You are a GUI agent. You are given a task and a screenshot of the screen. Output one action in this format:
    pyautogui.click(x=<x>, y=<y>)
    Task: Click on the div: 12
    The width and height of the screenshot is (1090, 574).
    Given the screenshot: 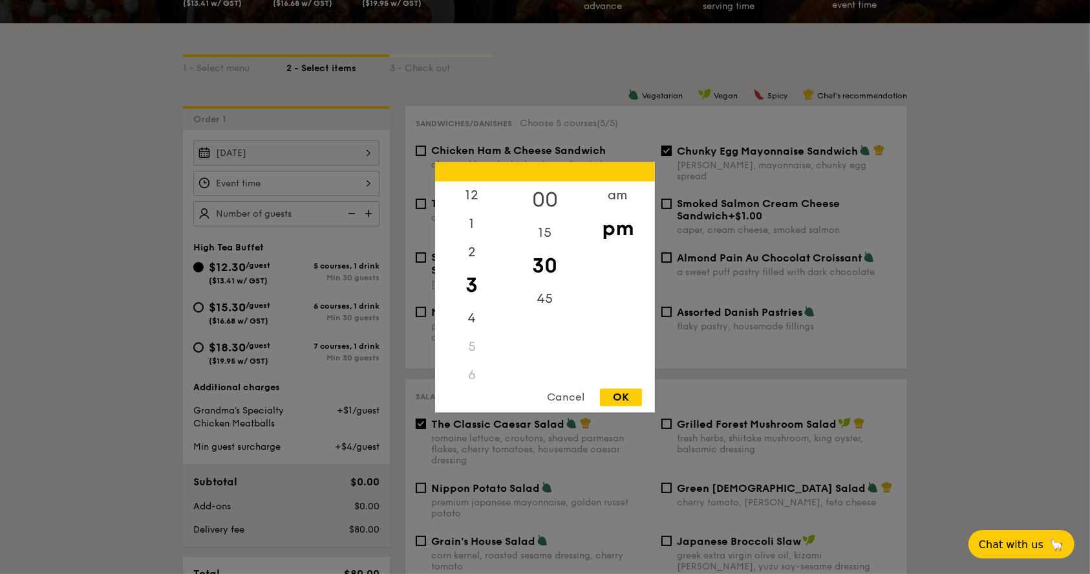 What is the action you would take?
    pyautogui.click(x=471, y=195)
    